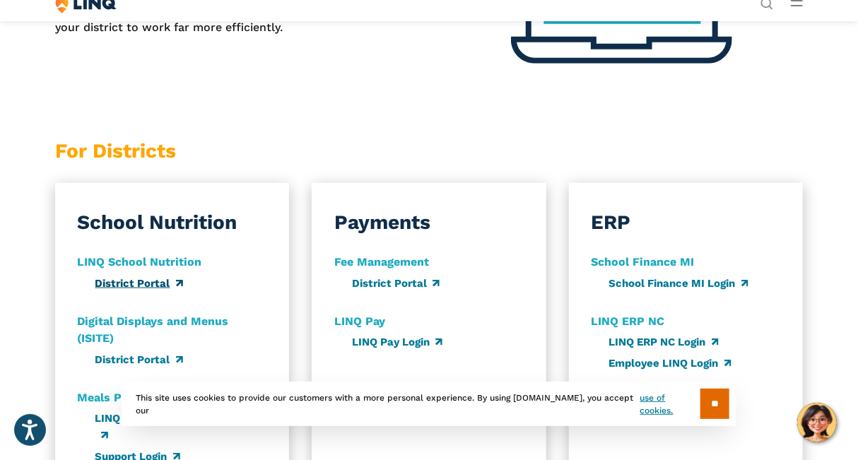 The width and height of the screenshot is (858, 460). I want to click on h3: ERP, so click(610, 223).